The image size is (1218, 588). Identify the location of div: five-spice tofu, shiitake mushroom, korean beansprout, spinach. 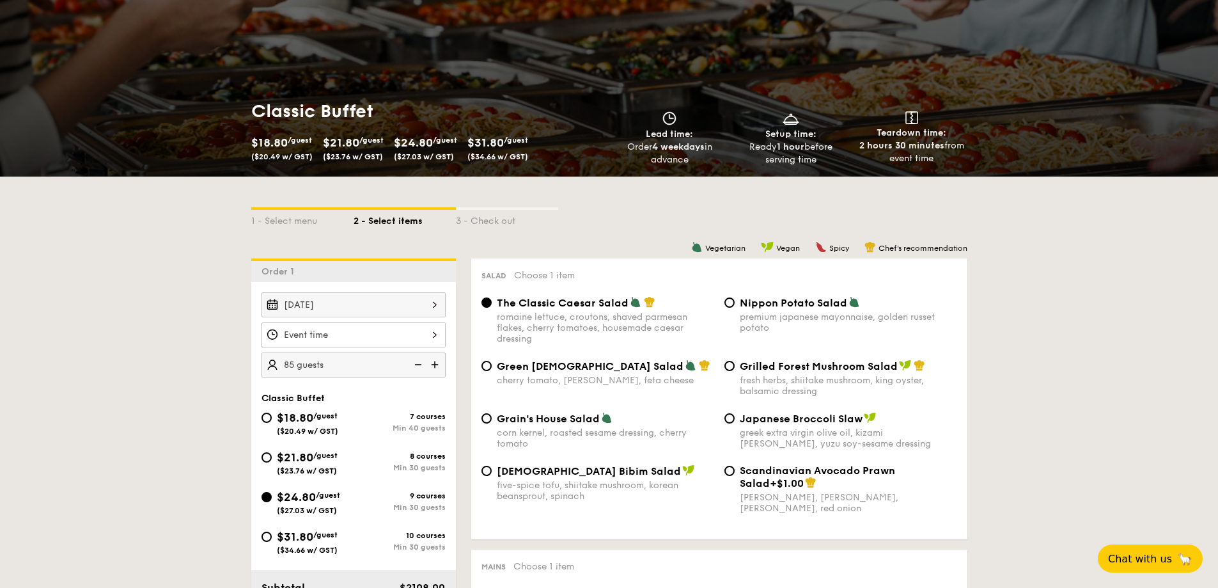
(606, 491).